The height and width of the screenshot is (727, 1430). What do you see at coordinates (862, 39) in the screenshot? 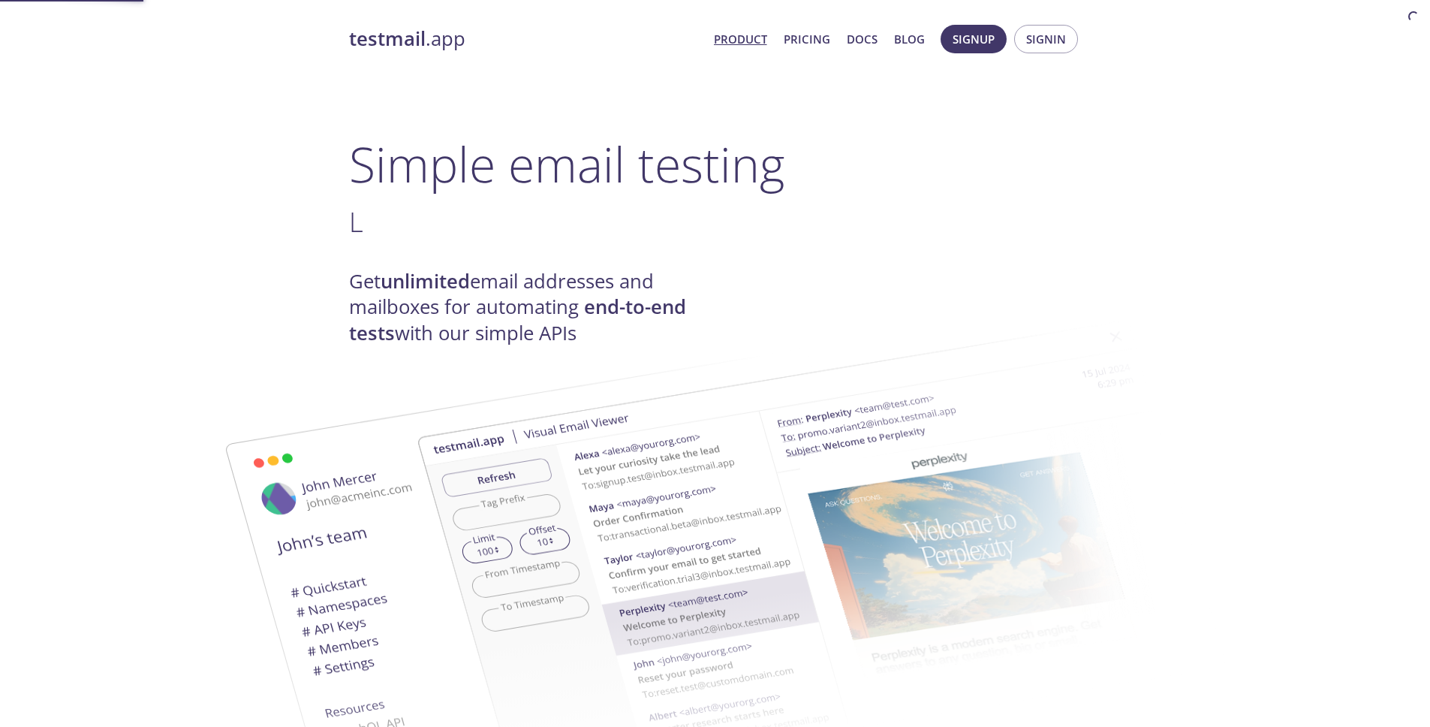
I see `a: Docs` at bounding box center [862, 39].